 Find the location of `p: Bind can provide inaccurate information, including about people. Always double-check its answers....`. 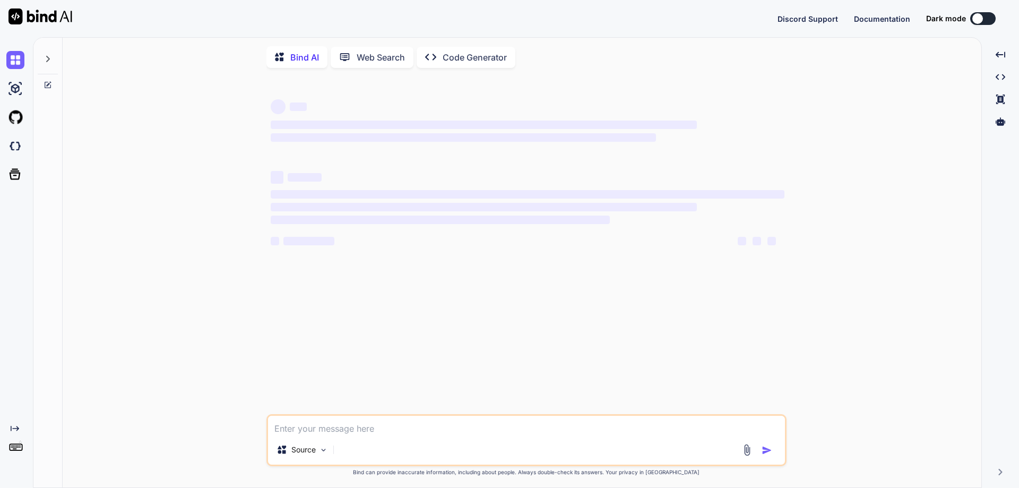

p: Bind can provide inaccurate information, including about people. Always double-check its answers.... is located at coordinates (527, 472).